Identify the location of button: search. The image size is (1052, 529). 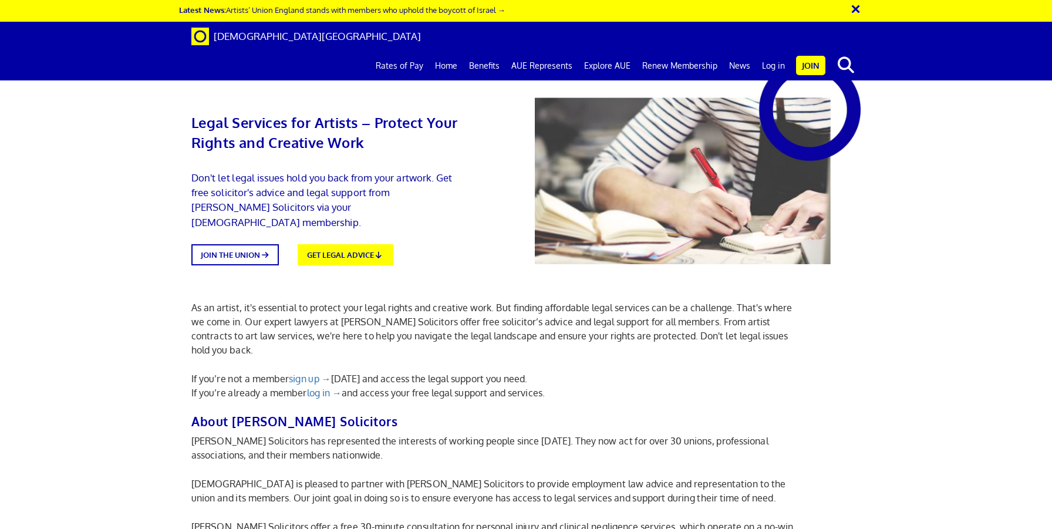
(845, 65).